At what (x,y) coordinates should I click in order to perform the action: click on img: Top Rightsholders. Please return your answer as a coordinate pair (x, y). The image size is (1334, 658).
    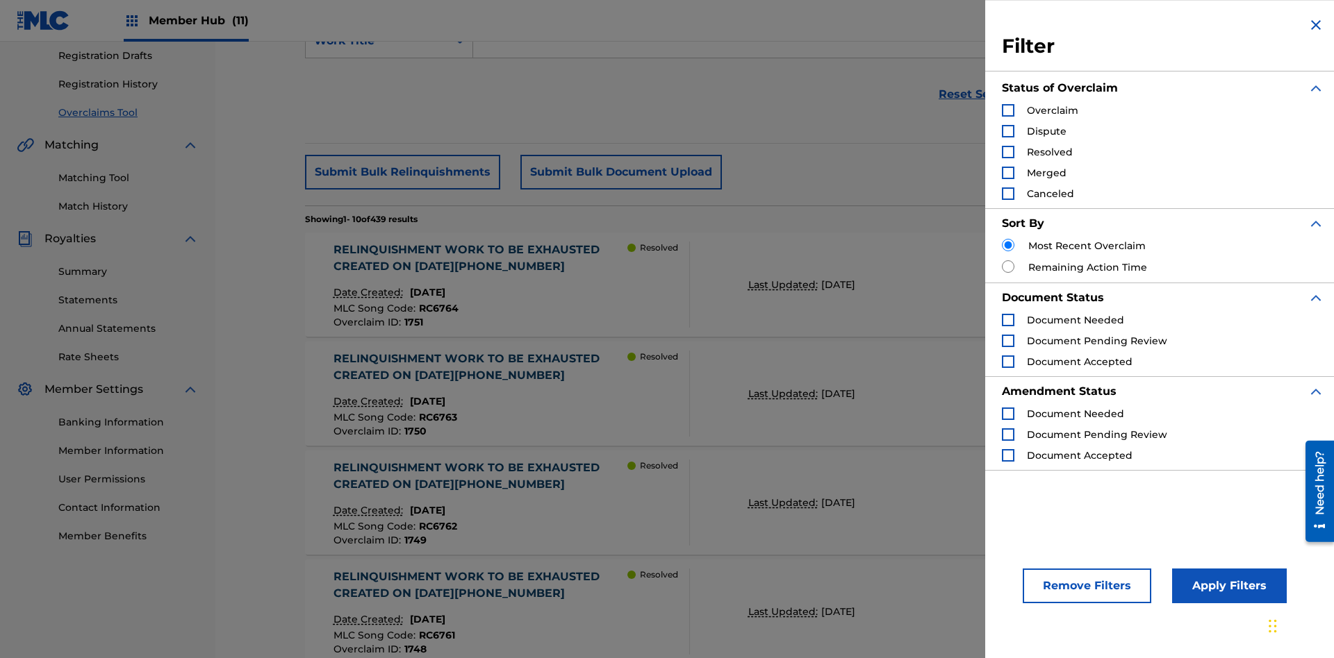
    Looking at the image, I should click on (132, 21).